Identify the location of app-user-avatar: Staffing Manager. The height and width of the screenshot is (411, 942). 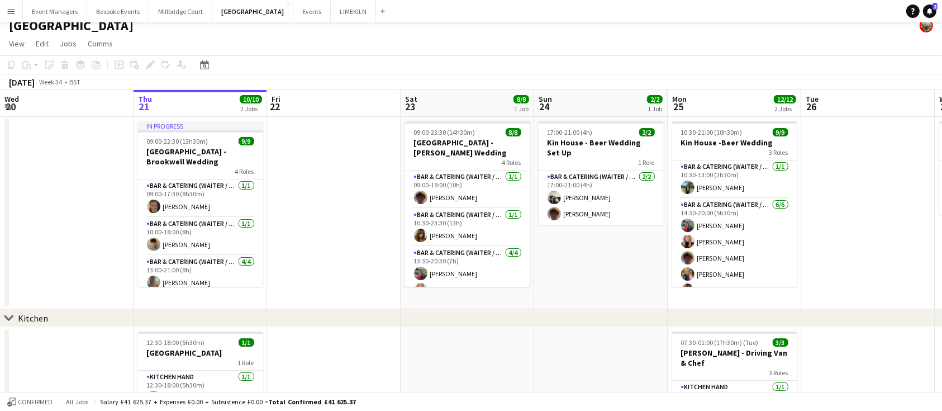
(927, 26).